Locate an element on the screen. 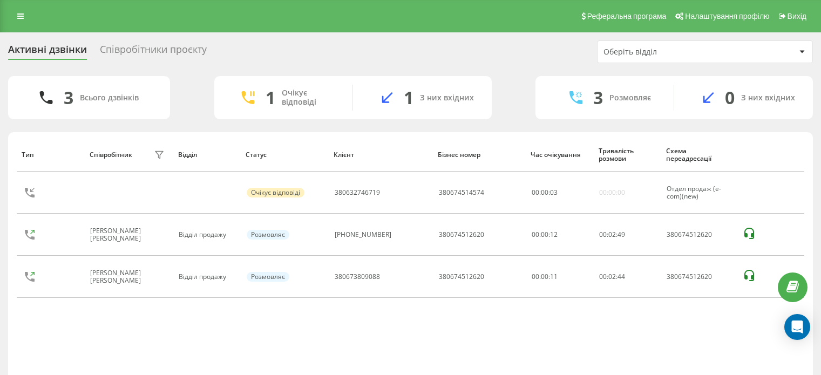 This screenshot has width=821, height=375. span: Налаштування профілю is located at coordinates (727, 16).